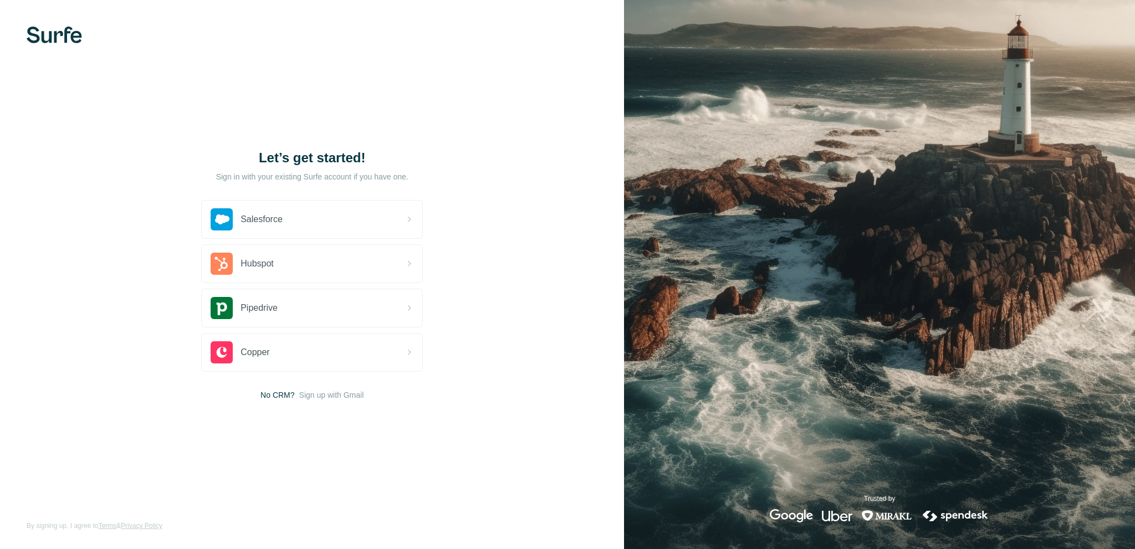  Describe the element at coordinates (262, 220) in the screenshot. I see `span: Salesforce` at that location.